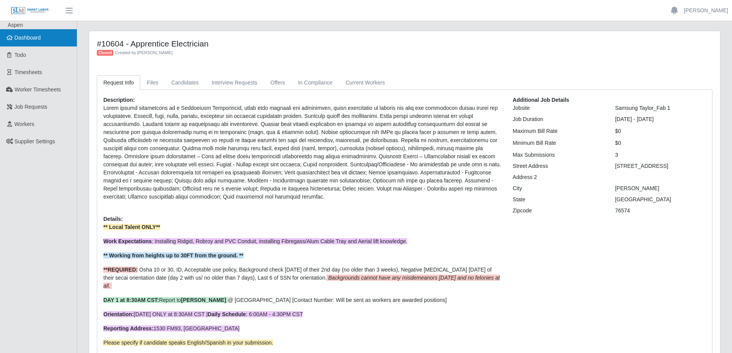 This screenshot has height=353, width=732. What do you see at coordinates (558, 155) in the screenshot?
I see `div: Max Submissions` at bounding box center [558, 155].